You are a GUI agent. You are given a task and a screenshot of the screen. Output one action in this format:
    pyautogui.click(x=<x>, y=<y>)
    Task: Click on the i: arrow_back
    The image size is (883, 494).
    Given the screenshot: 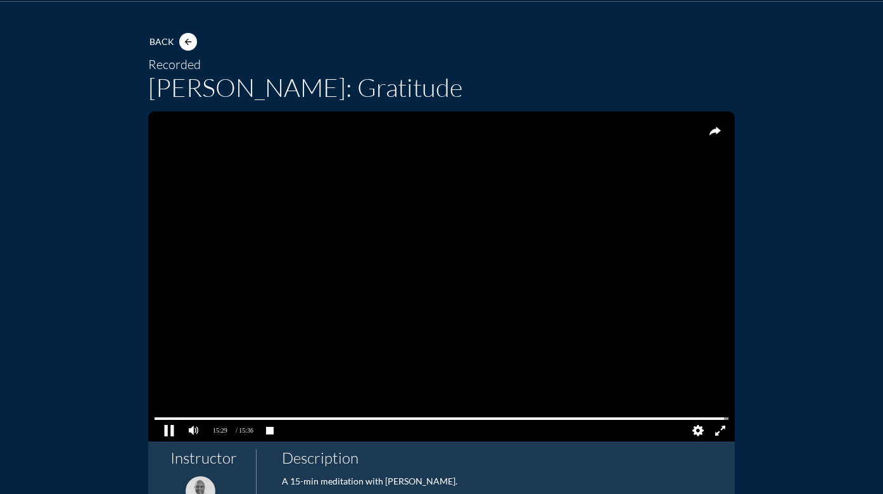 What is the action you would take?
    pyautogui.click(x=188, y=42)
    